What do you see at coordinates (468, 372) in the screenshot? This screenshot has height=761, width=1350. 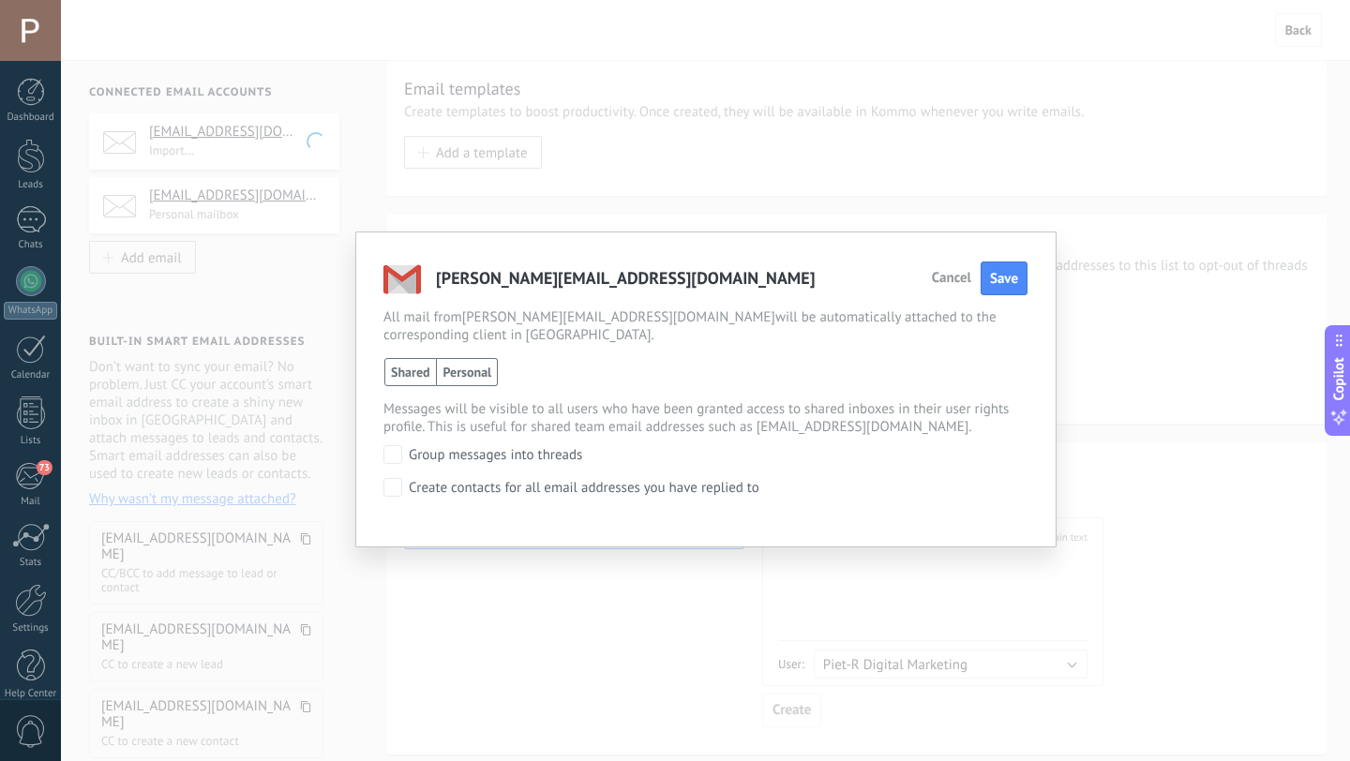 I see `span: Personal` at bounding box center [468, 372].